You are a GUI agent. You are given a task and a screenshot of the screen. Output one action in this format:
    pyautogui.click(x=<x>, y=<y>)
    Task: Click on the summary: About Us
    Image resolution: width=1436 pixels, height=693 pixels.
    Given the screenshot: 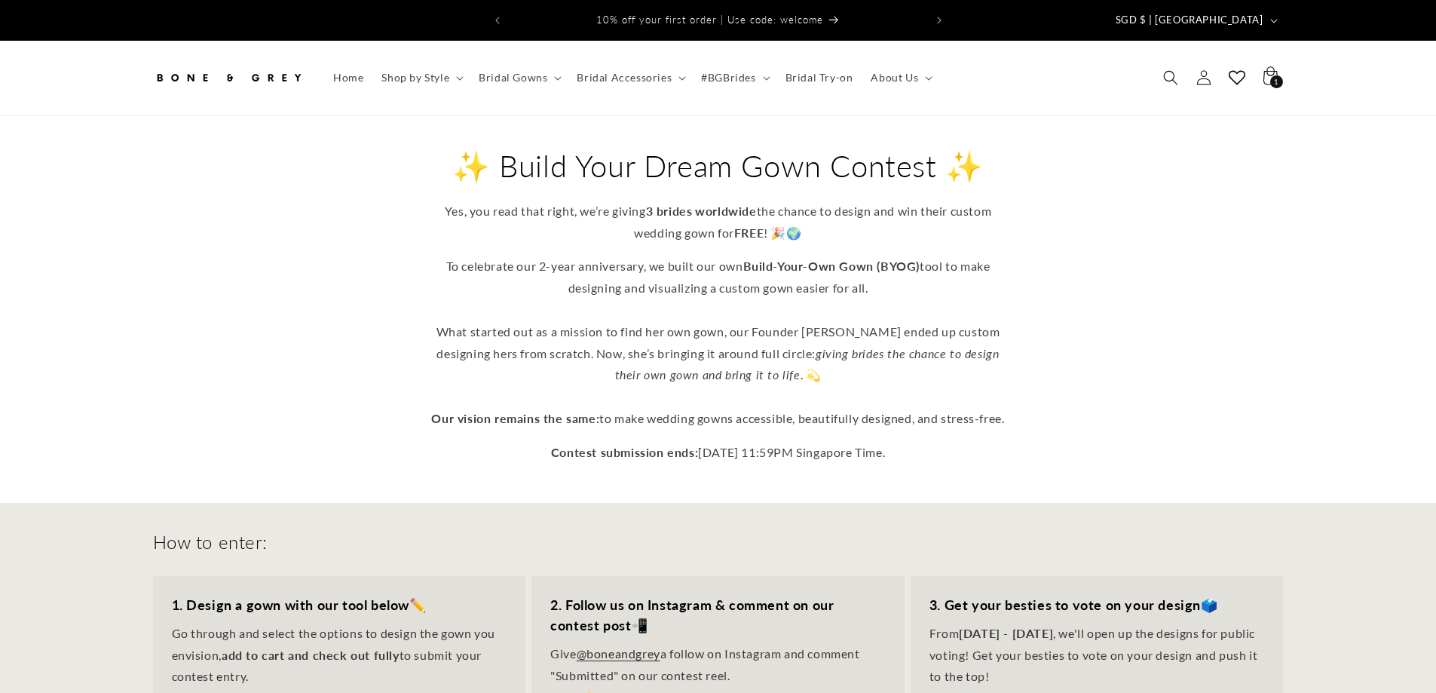 What is the action you would take?
    pyautogui.click(x=900, y=78)
    